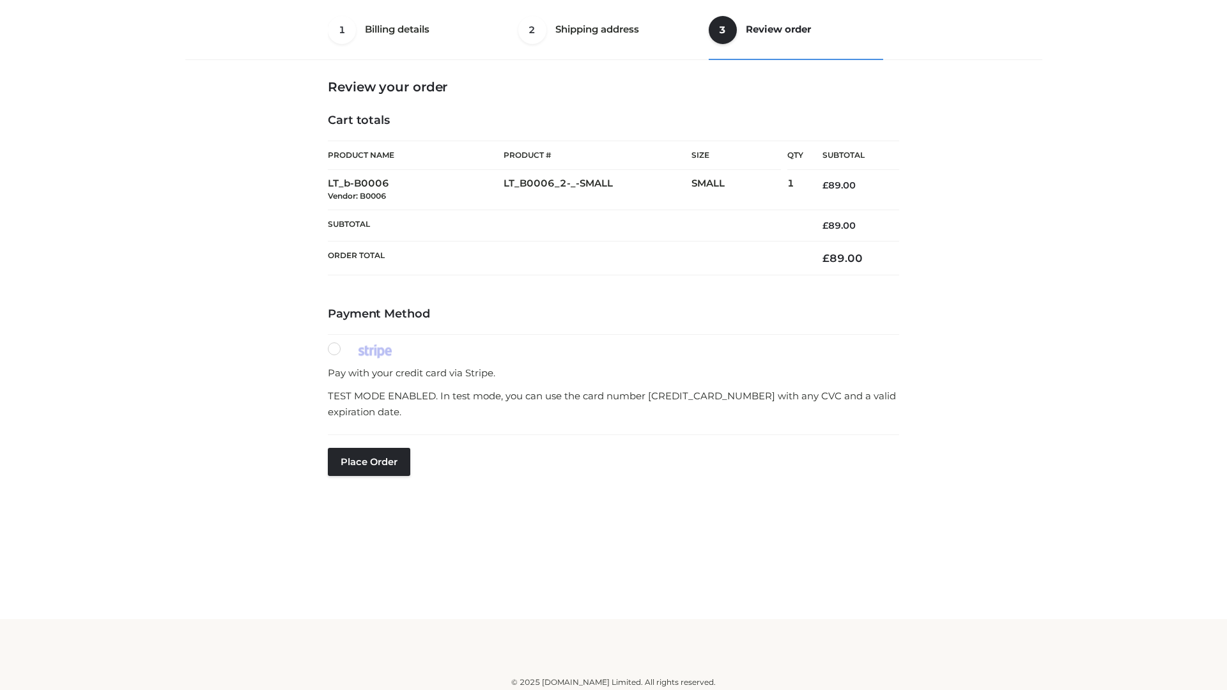 The width and height of the screenshot is (1227, 690). I want to click on button: Place order, so click(369, 462).